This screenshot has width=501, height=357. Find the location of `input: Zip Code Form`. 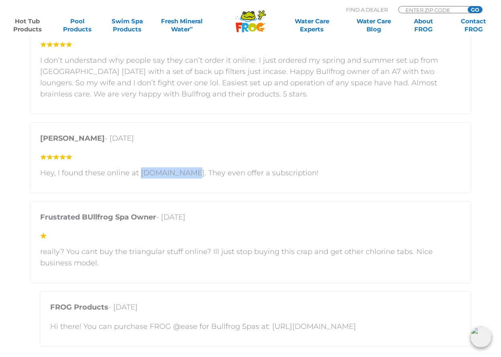

input: Zip Code Form is located at coordinates (432, 10).